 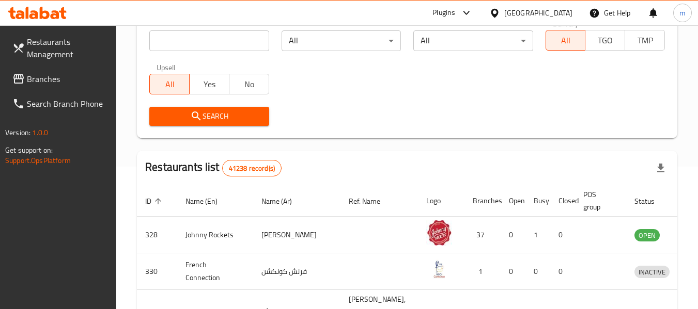 I want to click on button: Yes, so click(x=209, y=84).